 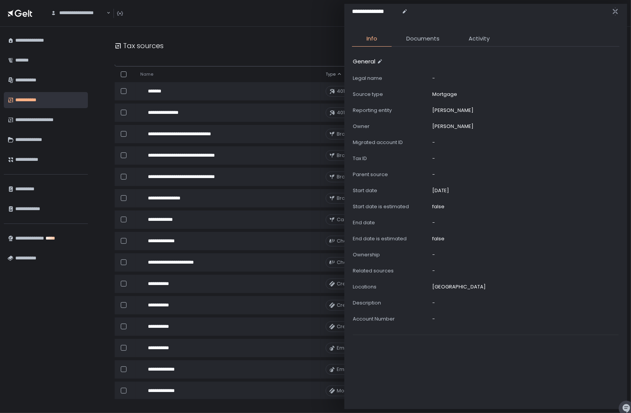 What do you see at coordinates (391, 319) in the screenshot?
I see `div: Account Number` at bounding box center [391, 319].